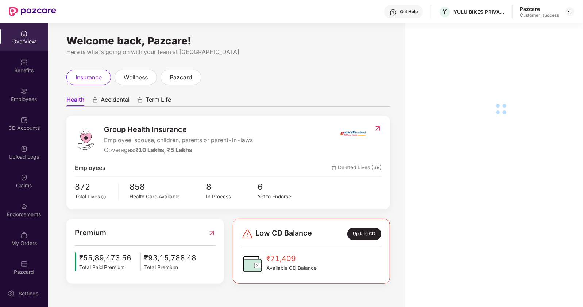 The width and height of the screenshot is (583, 307). Describe the element at coordinates (24, 149) in the screenshot. I see `img: svg+xml;base64,PHN2ZyBpZD0iVXBsb2FkX0xvZ3MiIGRhdGEtbmFtZT0iVXBsb2FkIExvZ3MiIHhtbG5zPSJodHRwOi8vd3...` at that location.